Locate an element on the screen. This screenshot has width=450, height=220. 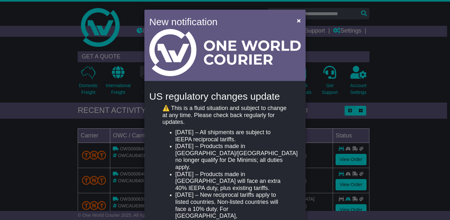
button: Close is located at coordinates (299, 20).